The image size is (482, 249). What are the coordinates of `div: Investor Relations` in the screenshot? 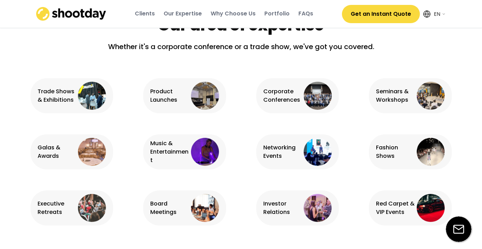 It's located at (282, 208).